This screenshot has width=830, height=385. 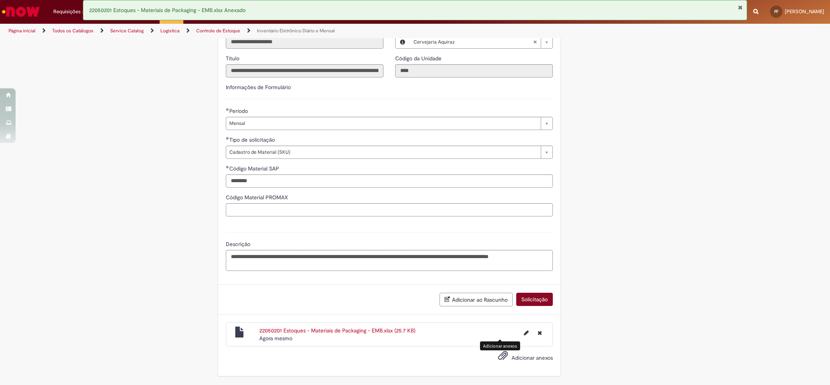 I want to click on span: Descrição, so click(x=239, y=244).